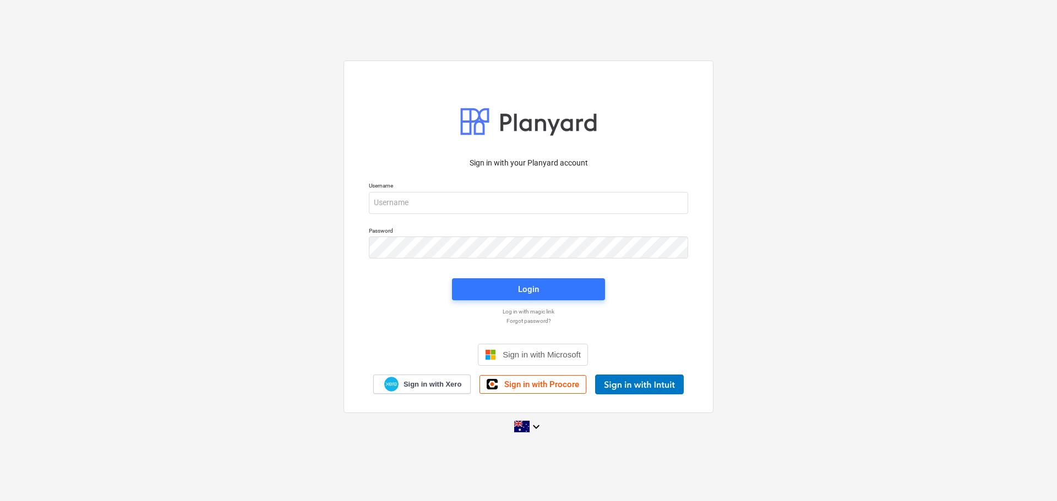  What do you see at coordinates (432, 385) in the screenshot?
I see `span: Sign in with Xero` at bounding box center [432, 385].